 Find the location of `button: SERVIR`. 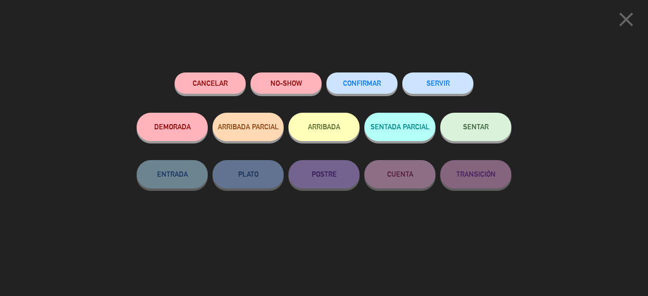

button: SERVIR is located at coordinates (438, 83).